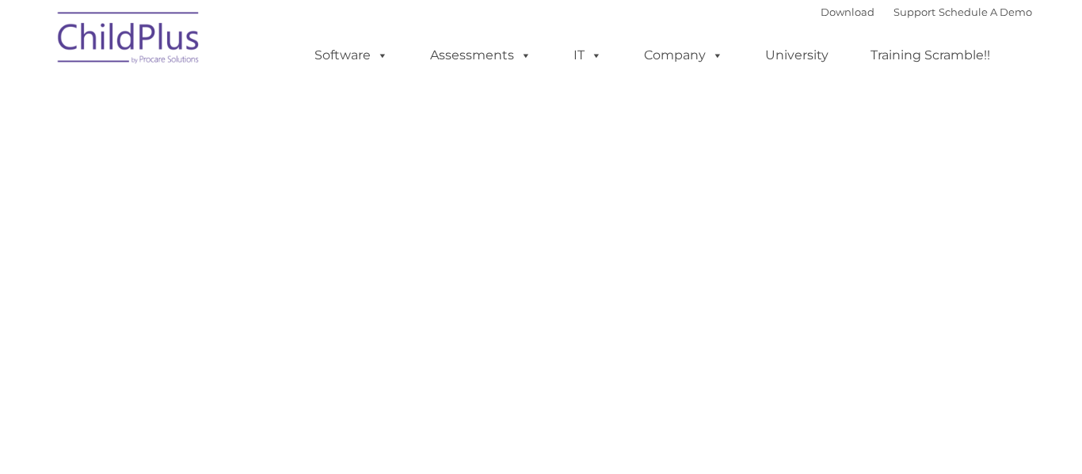 The width and height of the screenshot is (1082, 474). I want to click on a: Assessments, so click(481, 55).